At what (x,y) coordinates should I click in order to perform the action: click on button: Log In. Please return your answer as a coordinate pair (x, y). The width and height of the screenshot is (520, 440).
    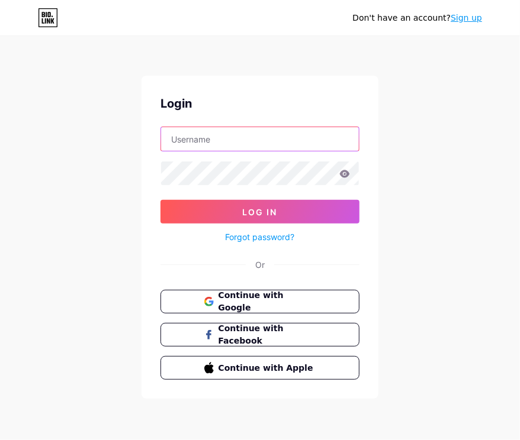
    Looking at the image, I should click on (260, 212).